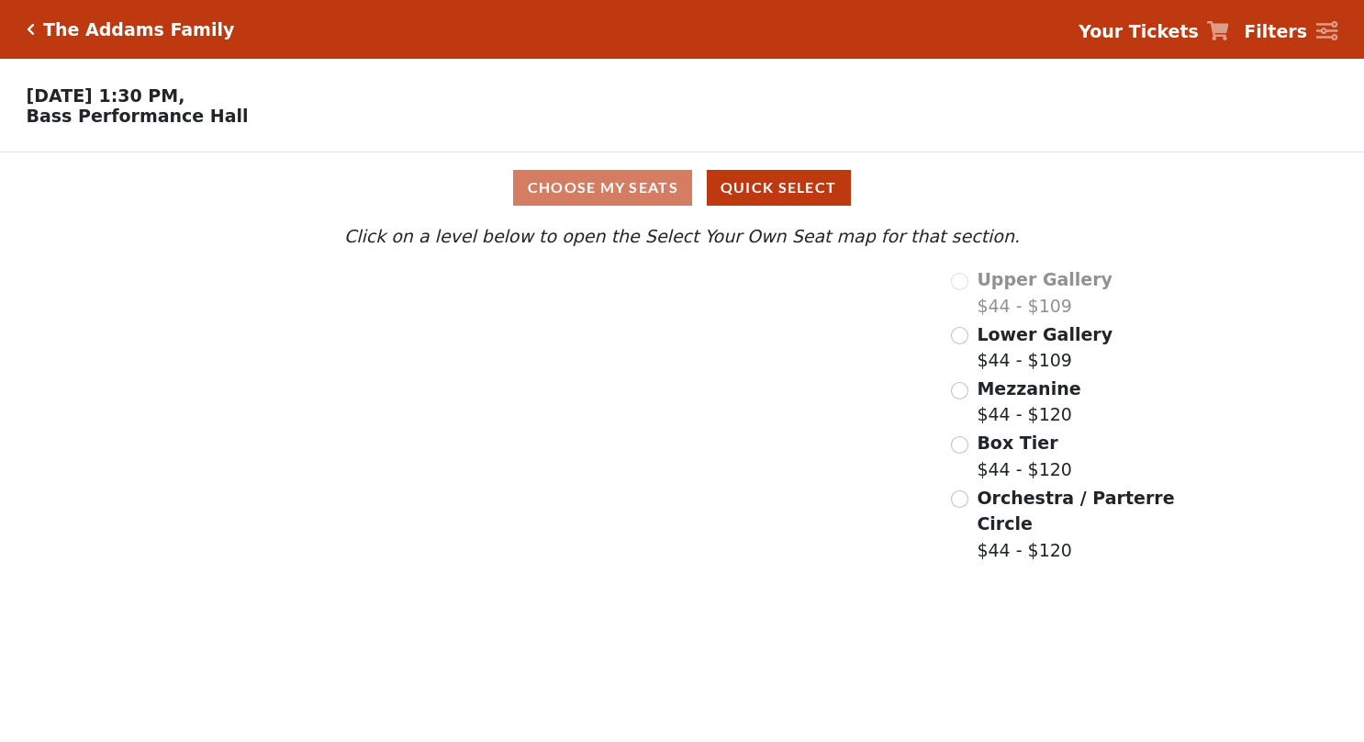 This screenshot has width=1364, height=742. I want to click on span: Lower Gallery, so click(1045, 334).